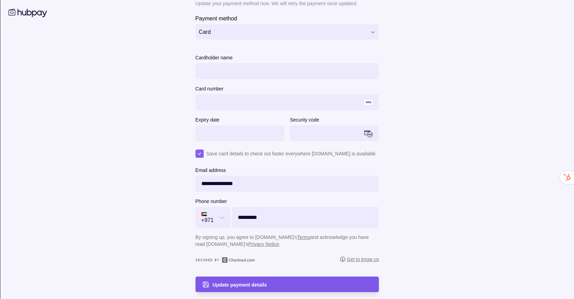  Describe the element at coordinates (303, 237) in the screenshot. I see `span: Terms` at that location.